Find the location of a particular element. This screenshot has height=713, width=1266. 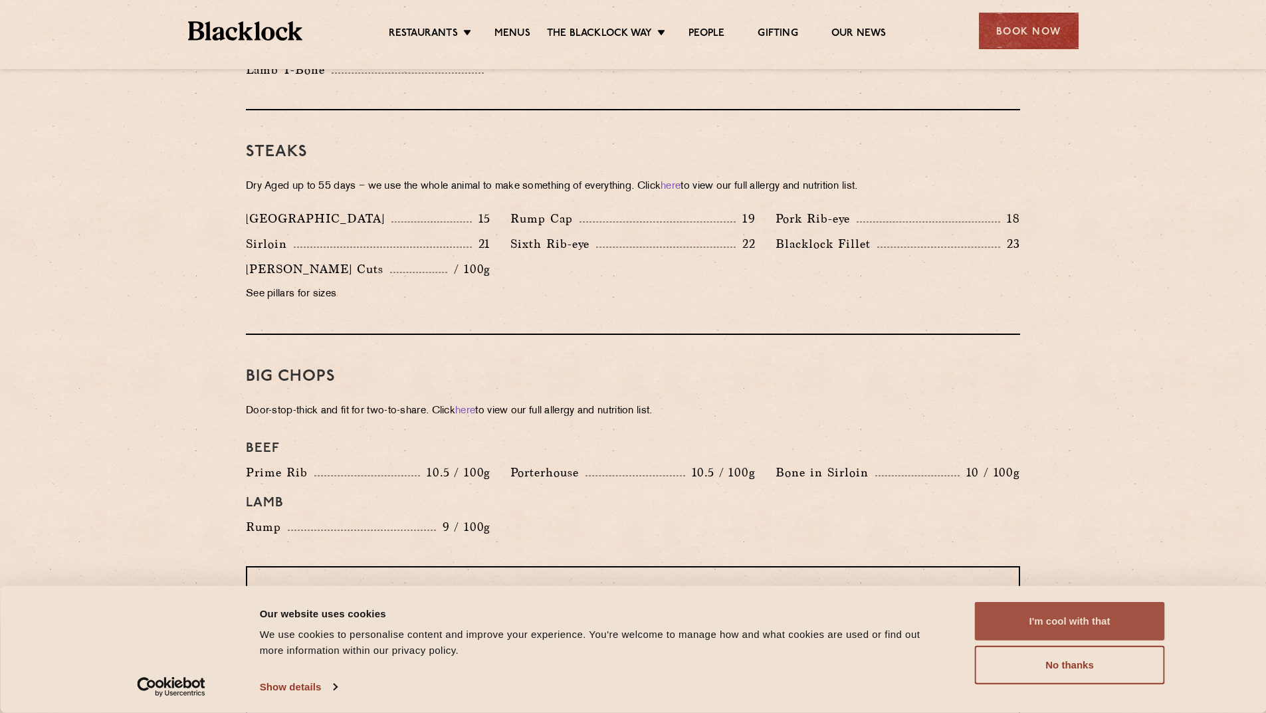

h3: Steaks is located at coordinates (633, 152).